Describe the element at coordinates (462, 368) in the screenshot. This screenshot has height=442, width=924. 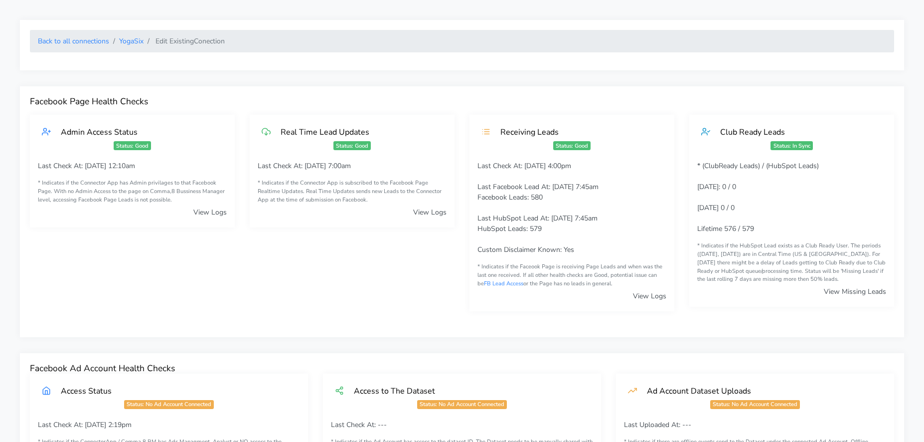
I see `h4: Facebook Ad Account Health Checks` at that location.